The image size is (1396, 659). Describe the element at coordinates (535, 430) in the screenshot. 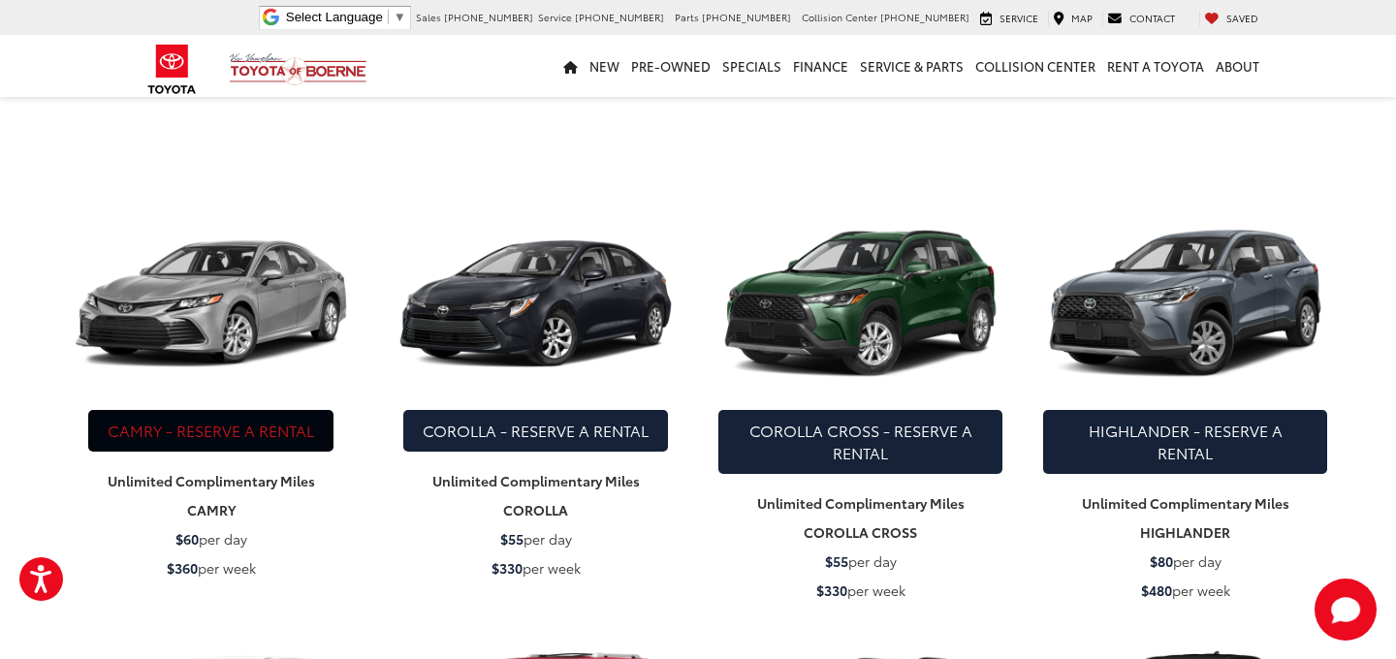

I see `a: COROLLA - RESERVE A RENTAL` at that location.